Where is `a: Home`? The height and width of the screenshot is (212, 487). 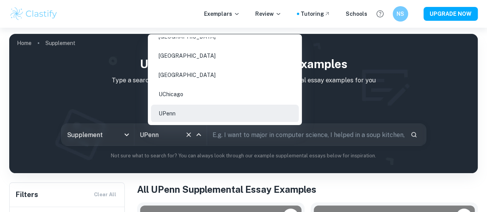 a: Home is located at coordinates (24, 43).